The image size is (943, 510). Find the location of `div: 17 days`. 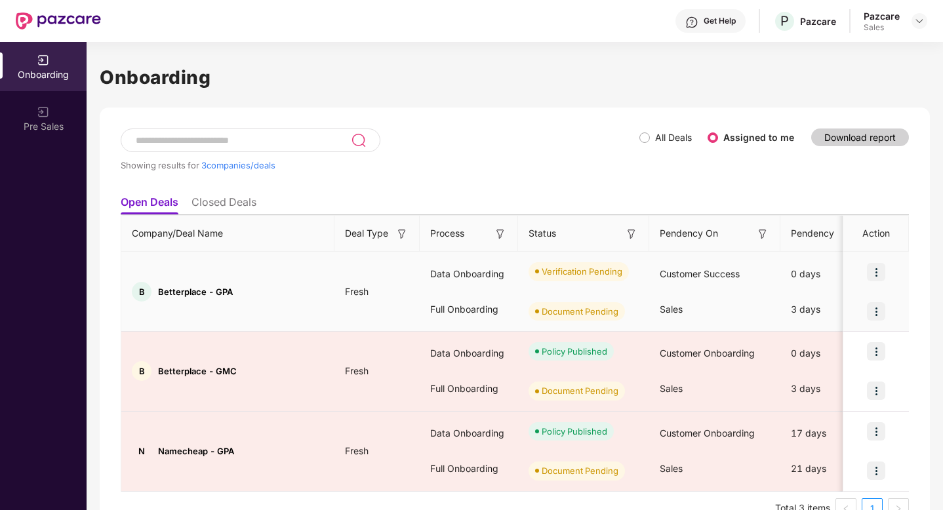

div: 17 days is located at coordinates (829, 433).